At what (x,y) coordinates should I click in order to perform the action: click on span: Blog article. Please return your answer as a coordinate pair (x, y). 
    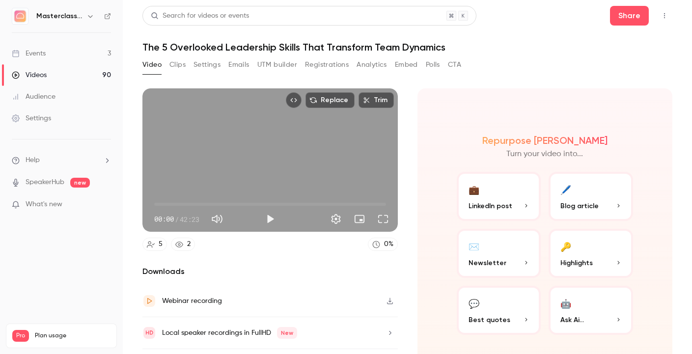
    Looking at the image, I should click on (579, 206).